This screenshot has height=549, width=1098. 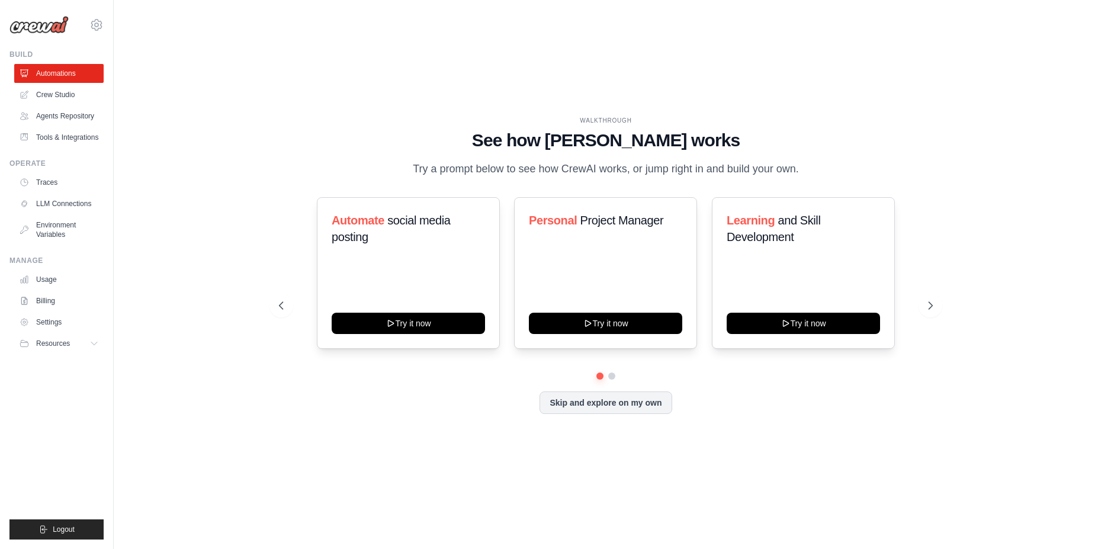 What do you see at coordinates (358, 220) in the screenshot?
I see `span: Automate` at bounding box center [358, 220].